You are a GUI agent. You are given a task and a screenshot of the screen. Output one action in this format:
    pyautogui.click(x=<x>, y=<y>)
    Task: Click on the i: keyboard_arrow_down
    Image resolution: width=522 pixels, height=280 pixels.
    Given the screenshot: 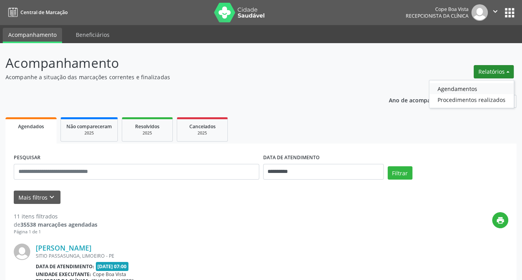 What is the action you would take?
    pyautogui.click(x=52, y=198)
    